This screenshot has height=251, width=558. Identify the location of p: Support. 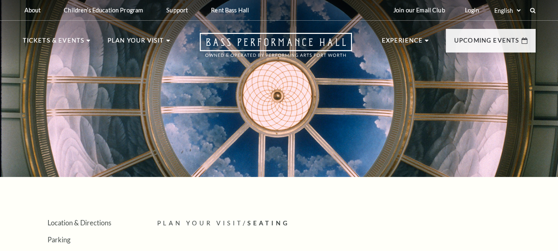
(177, 10).